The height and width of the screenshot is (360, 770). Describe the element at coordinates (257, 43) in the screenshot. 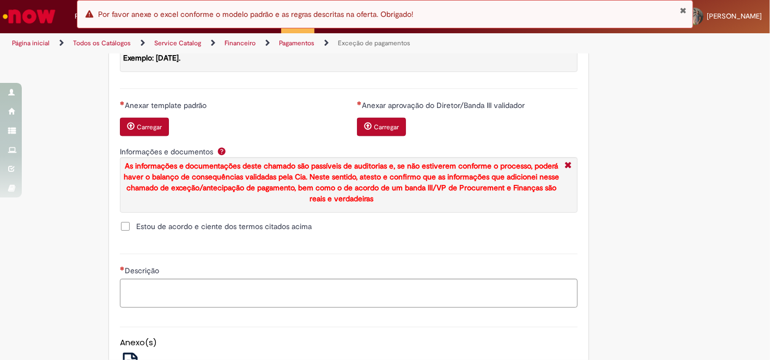

I see `ul: Trilhas de página` at that location.